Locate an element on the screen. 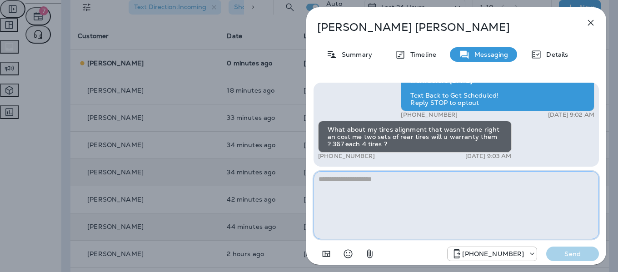  div: +1 (813) 428-9920 is located at coordinates (492, 254).